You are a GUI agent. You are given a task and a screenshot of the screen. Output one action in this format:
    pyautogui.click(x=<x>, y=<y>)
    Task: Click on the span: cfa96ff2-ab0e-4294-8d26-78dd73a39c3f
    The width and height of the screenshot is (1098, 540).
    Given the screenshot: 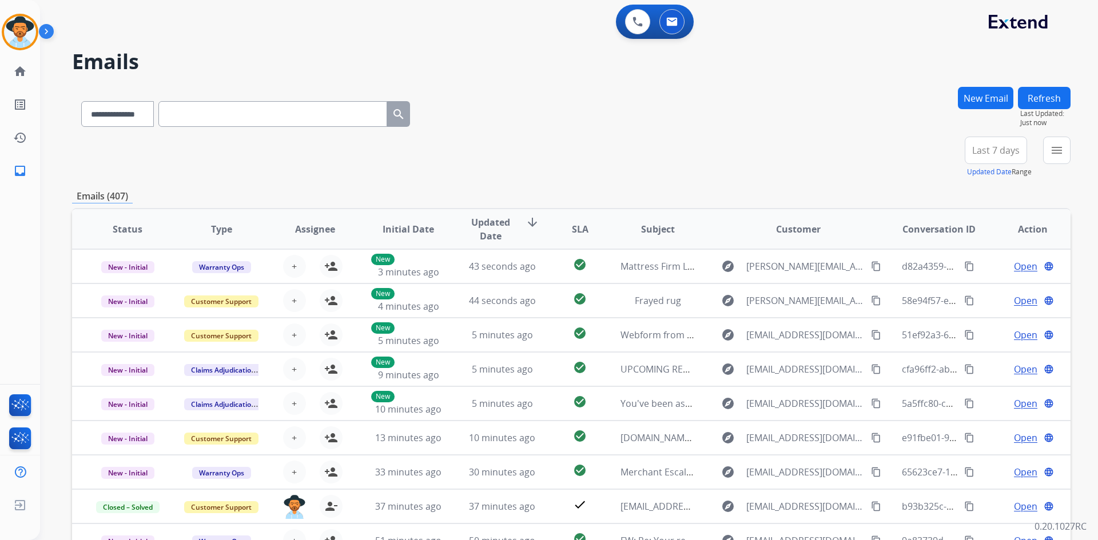 What is the action you would take?
    pyautogui.click(x=986, y=369)
    